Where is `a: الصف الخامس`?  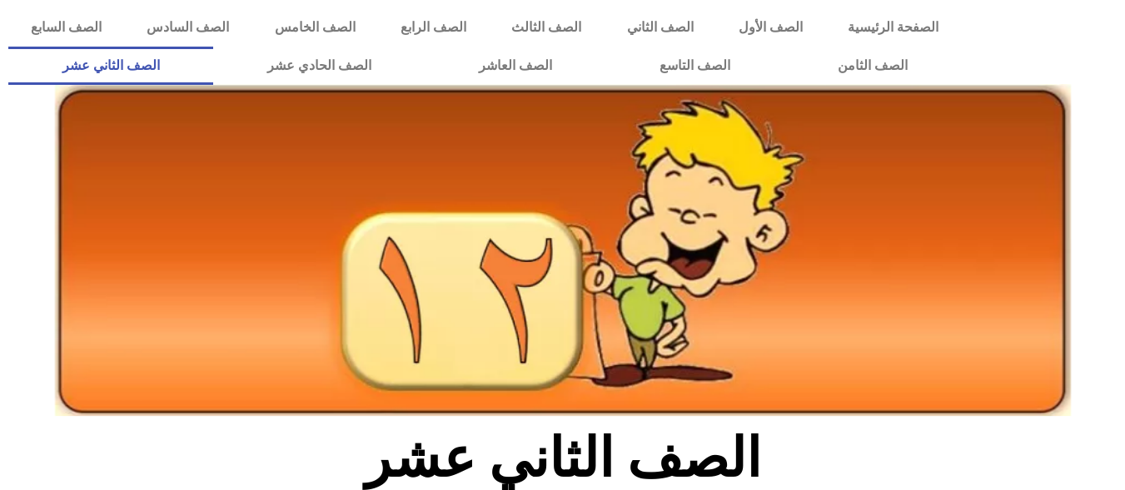
a: الصف الخامس is located at coordinates (315, 27).